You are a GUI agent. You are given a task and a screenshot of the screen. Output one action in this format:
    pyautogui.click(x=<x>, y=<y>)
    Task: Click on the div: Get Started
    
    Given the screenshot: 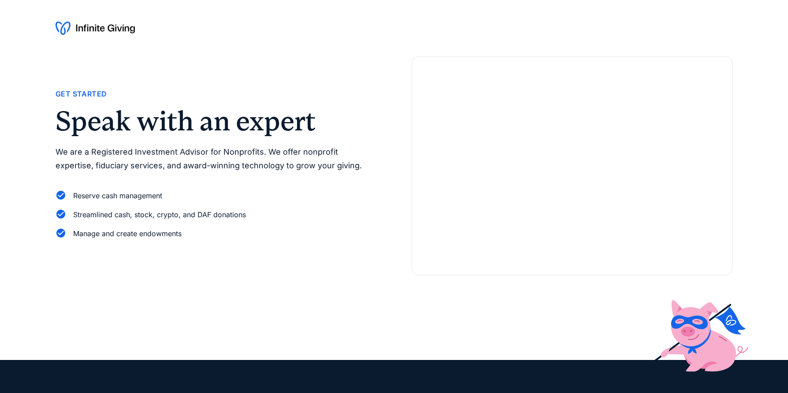 What is the action you would take?
    pyautogui.click(x=81, y=94)
    